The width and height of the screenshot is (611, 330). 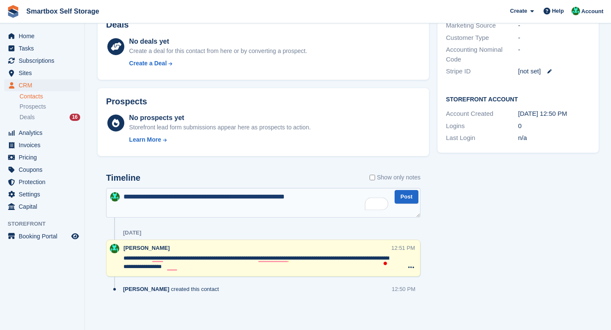 What do you see at coordinates (220, 127) in the screenshot?
I see `div: Storefront lead form submissions appear here as prospects to action.` at bounding box center [220, 127].